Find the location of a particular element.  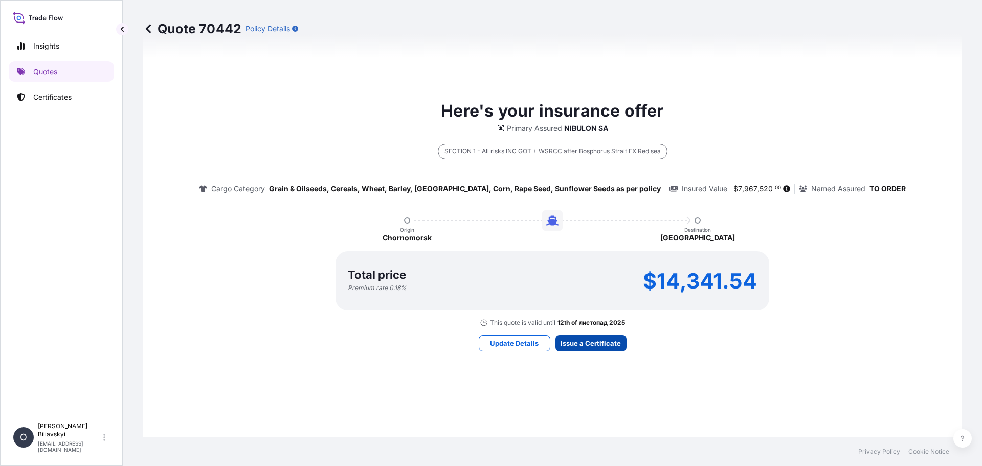

p: TO ORDER is located at coordinates (887, 189).